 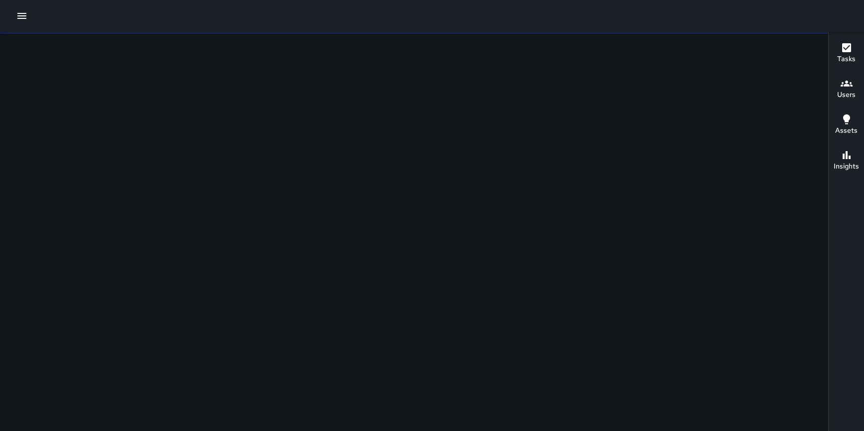 I want to click on h6: Assets, so click(x=846, y=131).